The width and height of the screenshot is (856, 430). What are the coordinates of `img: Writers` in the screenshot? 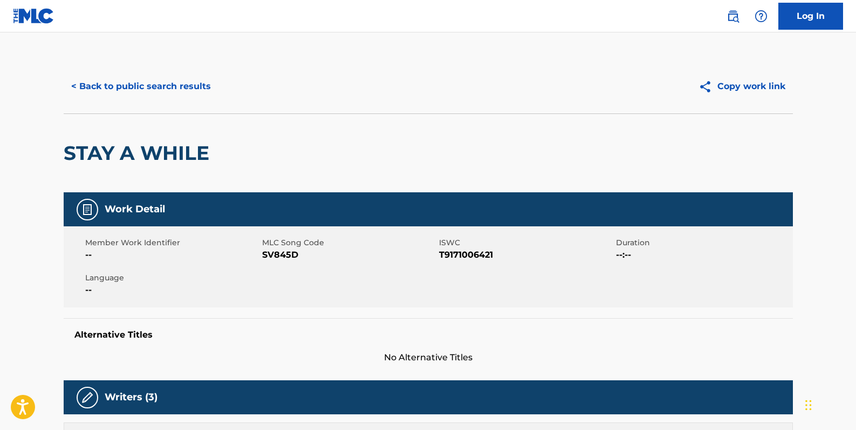 It's located at (87, 397).